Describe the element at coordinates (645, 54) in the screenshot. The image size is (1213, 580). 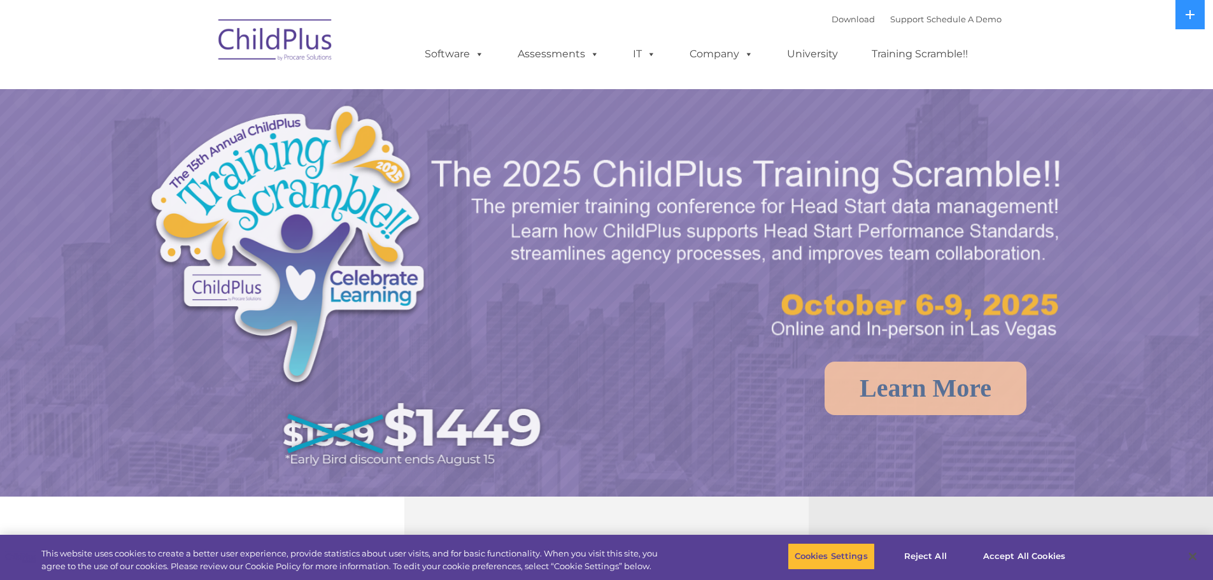
I see `a: IT` at that location.